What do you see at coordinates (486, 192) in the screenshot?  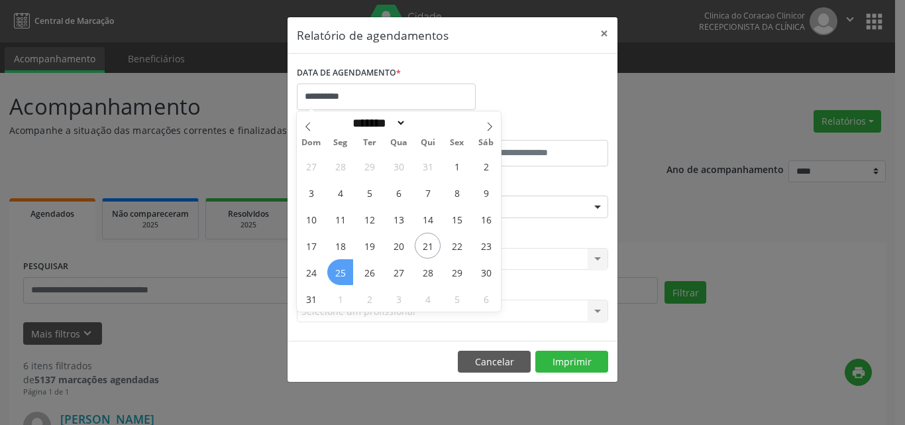 I see `span: Agosto 9, 2025` at bounding box center [486, 192].